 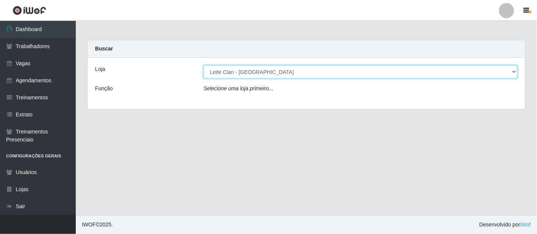 I want to click on span: IWOF, so click(x=89, y=224).